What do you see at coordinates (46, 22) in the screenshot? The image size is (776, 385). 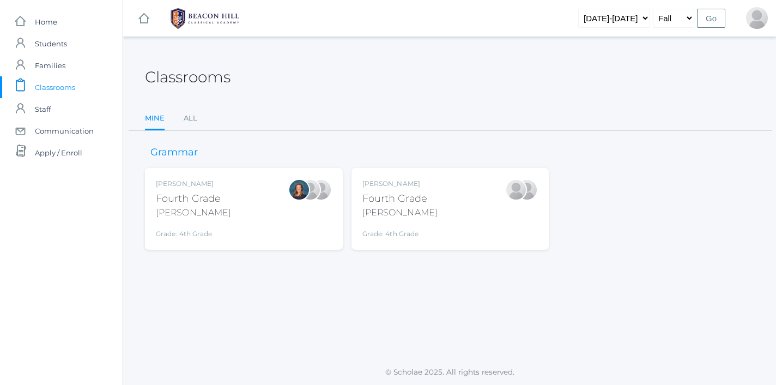 I see `span: Home` at bounding box center [46, 22].